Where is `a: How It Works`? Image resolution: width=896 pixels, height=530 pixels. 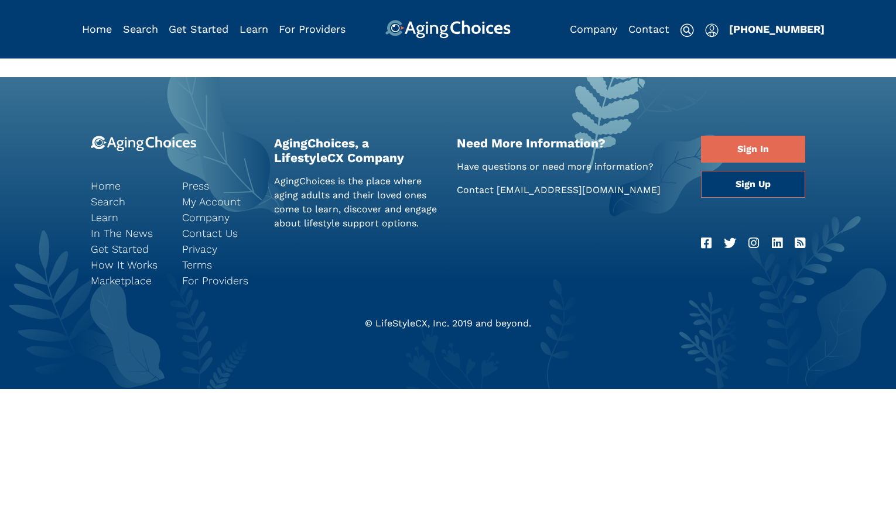 a: How It Works is located at coordinates (128, 265).